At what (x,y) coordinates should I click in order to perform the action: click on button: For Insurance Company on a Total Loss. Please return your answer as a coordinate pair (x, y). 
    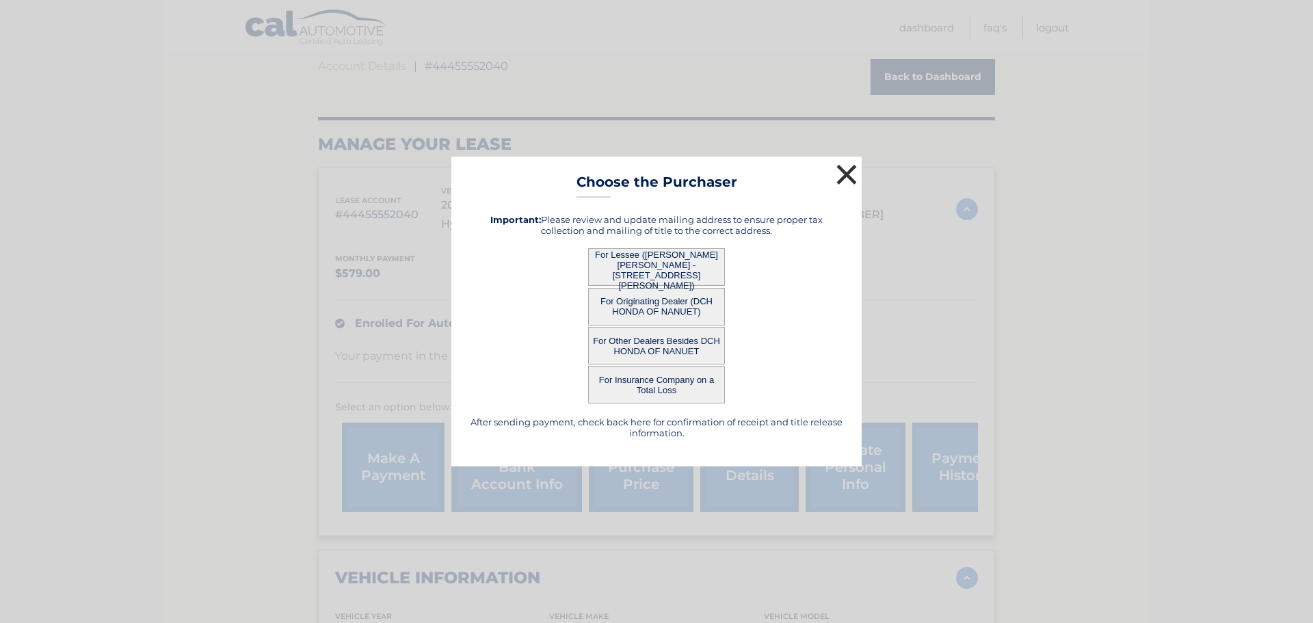
    Looking at the image, I should click on (656, 384).